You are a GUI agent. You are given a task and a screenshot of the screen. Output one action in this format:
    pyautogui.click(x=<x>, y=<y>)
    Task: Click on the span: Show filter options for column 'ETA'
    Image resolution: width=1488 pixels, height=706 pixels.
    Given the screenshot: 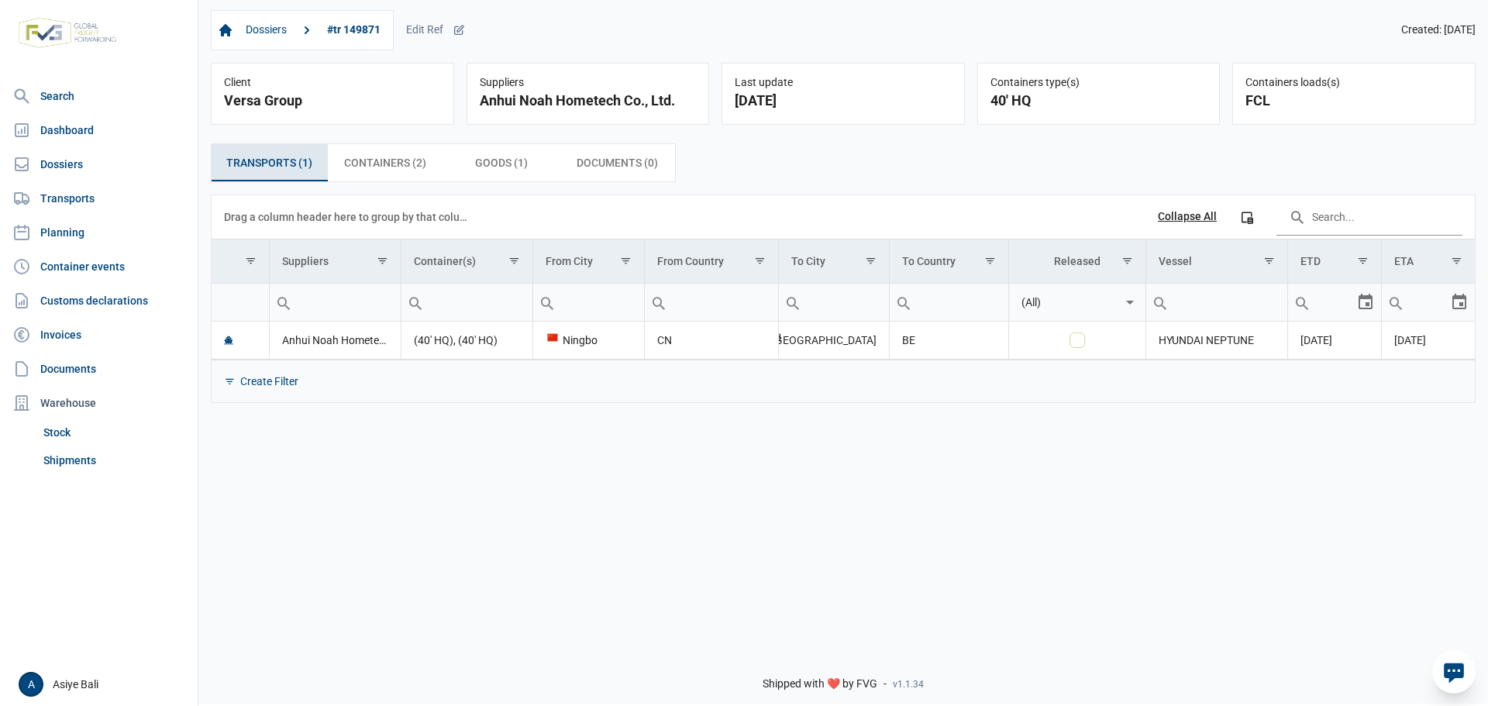 What is the action you would take?
    pyautogui.click(x=1456, y=260)
    